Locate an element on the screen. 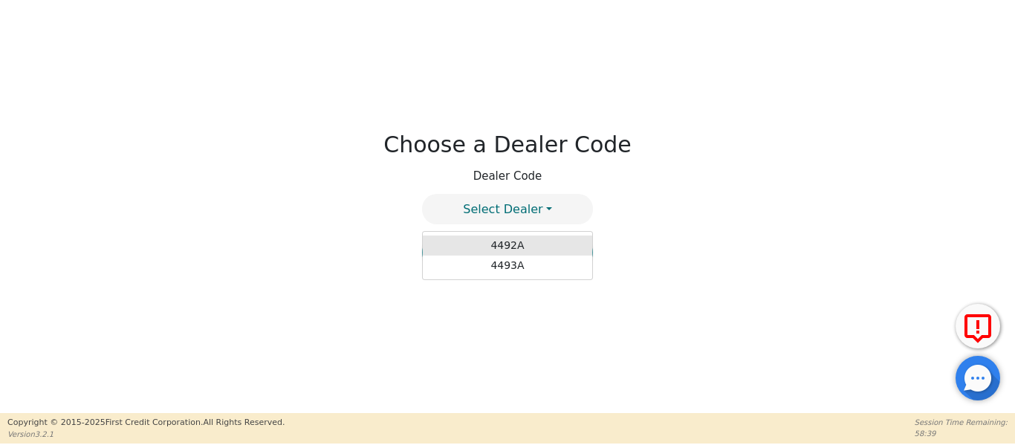 The height and width of the screenshot is (445, 1015). a: 4493A is located at coordinates (508, 265).